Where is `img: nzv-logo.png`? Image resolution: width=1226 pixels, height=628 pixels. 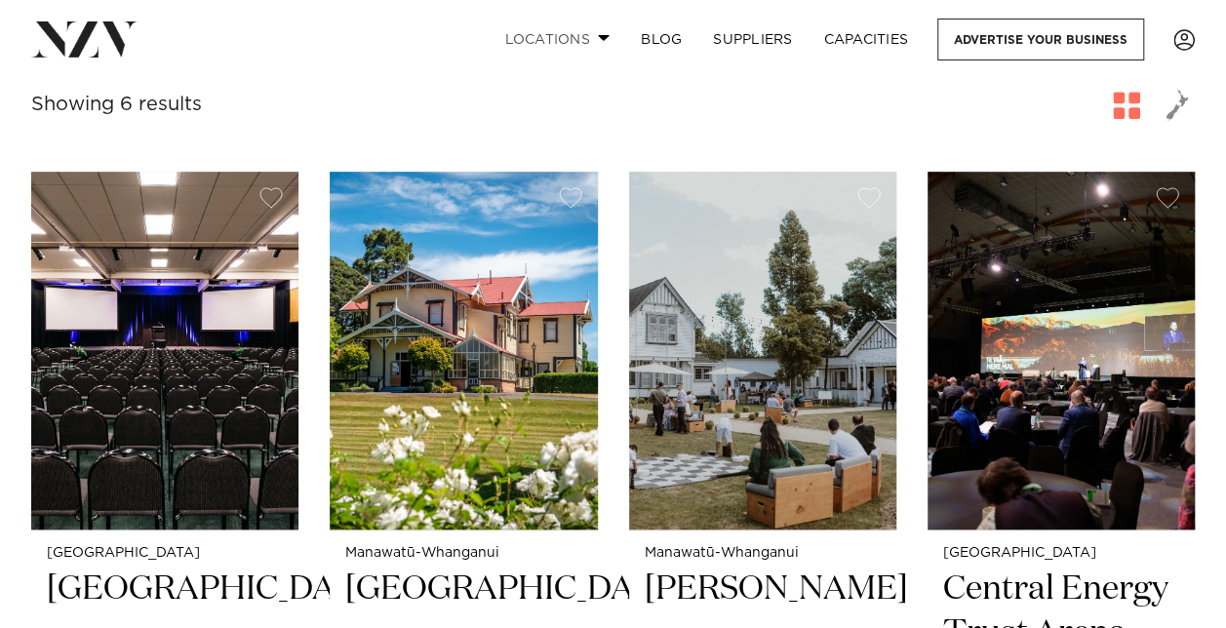 img: nzv-logo.png is located at coordinates (84, 39).